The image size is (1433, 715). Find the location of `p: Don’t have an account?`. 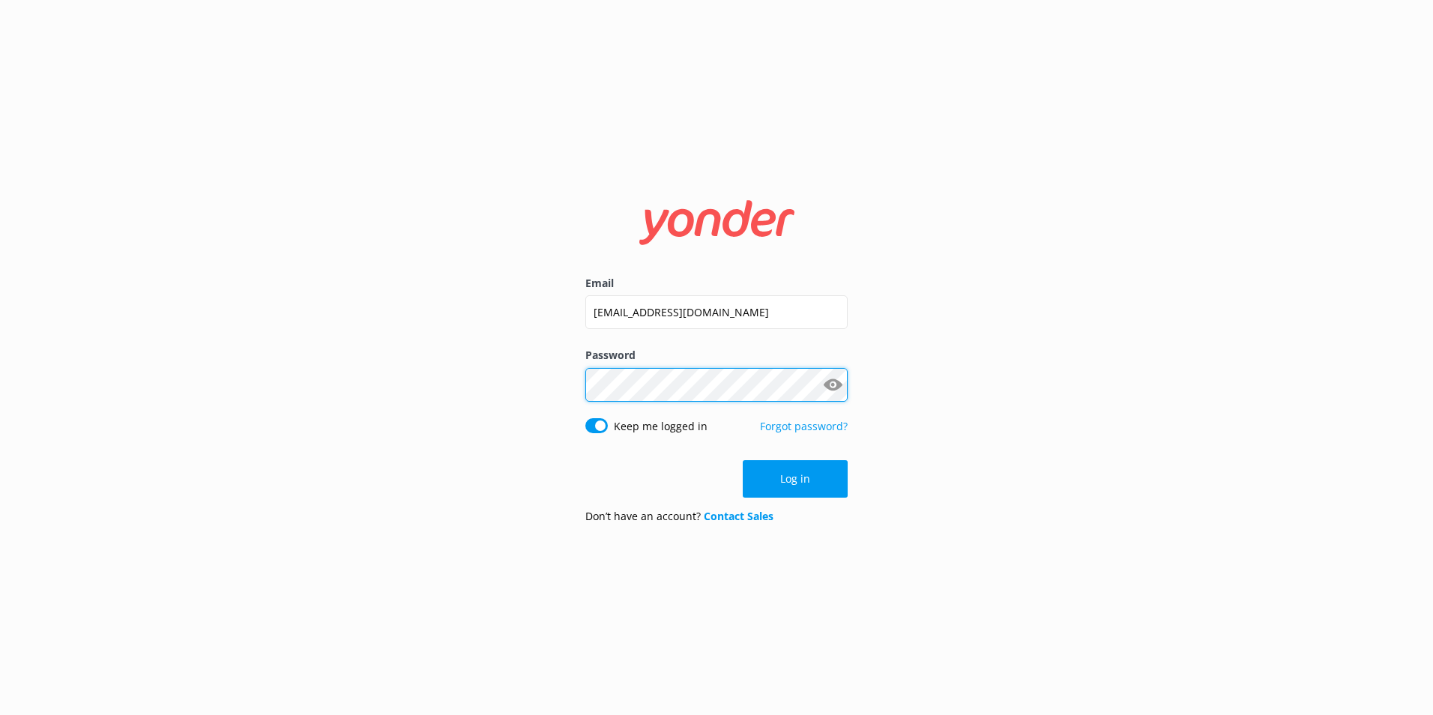

p: Don’t have an account? is located at coordinates (679, 516).